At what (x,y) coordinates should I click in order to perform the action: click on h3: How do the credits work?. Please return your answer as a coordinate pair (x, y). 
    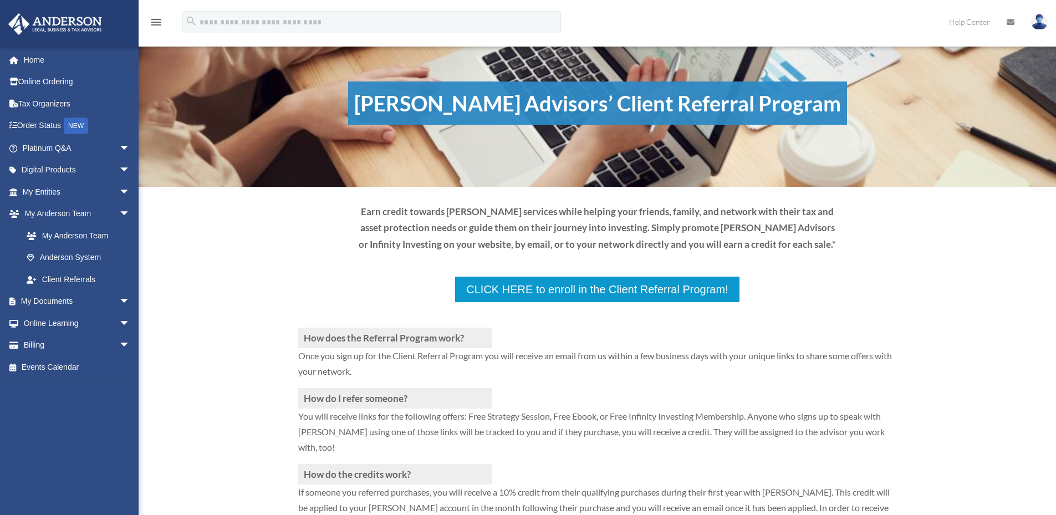
    Looking at the image, I should click on (395, 474).